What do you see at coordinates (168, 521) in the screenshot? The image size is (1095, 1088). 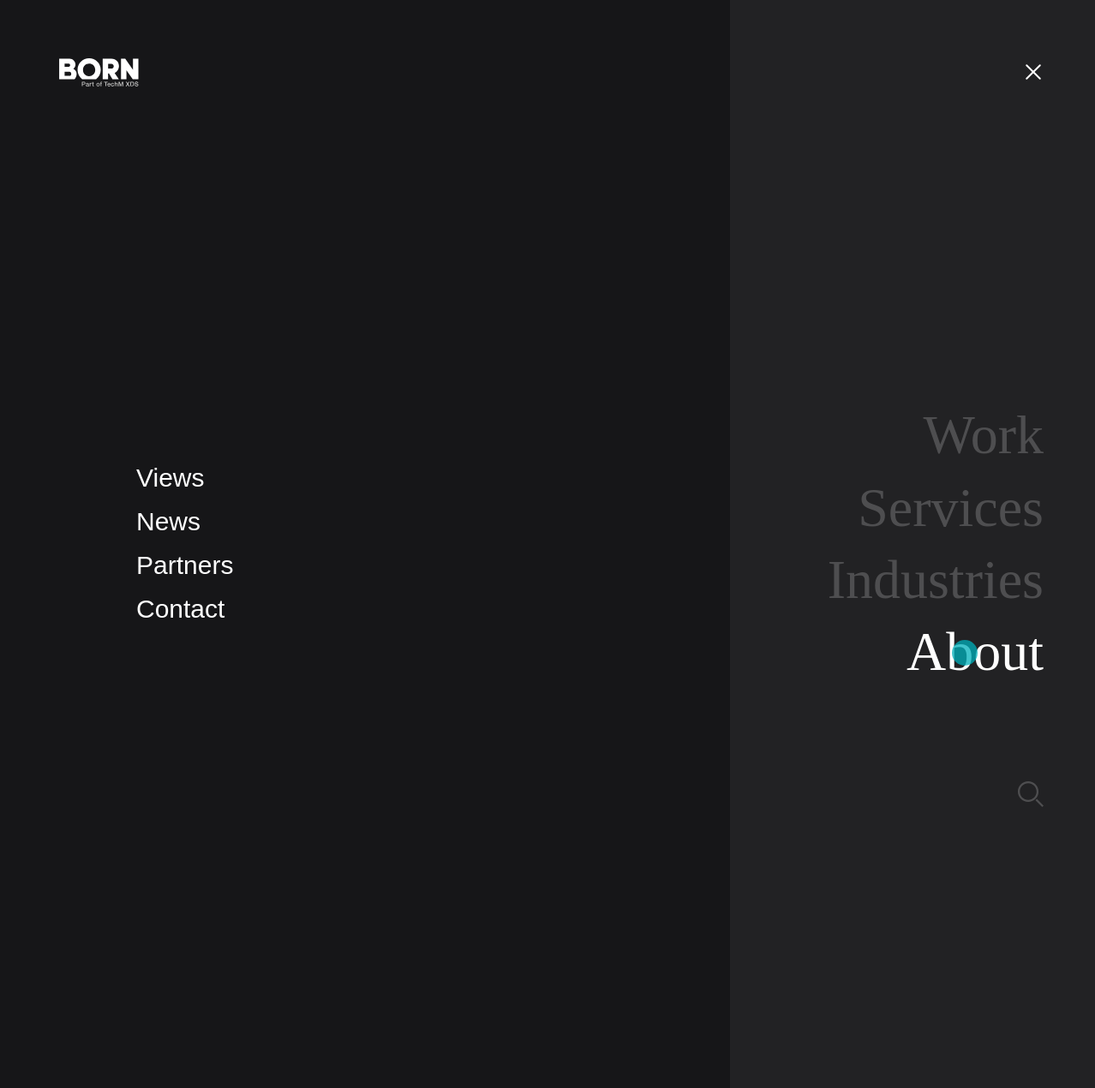 I see `a: News` at bounding box center [168, 521].